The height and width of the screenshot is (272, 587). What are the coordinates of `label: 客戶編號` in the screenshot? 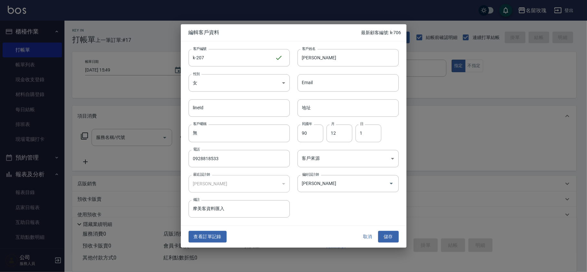 It's located at (200, 48).